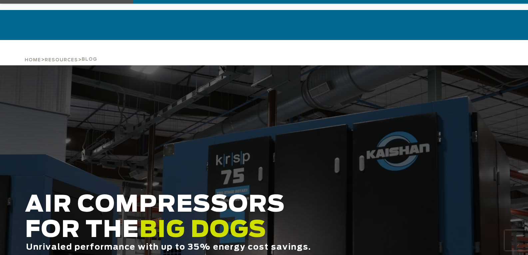 The image size is (528, 255). I want to click on a: Home, so click(33, 60).